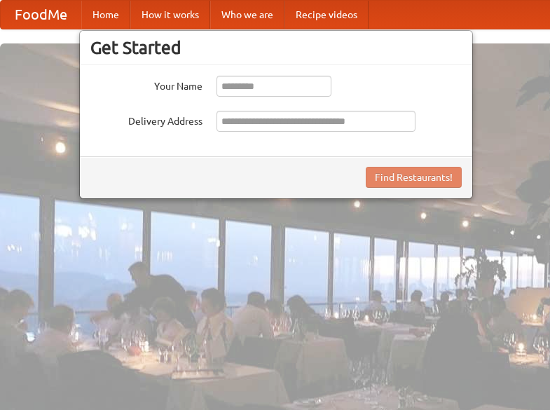 The height and width of the screenshot is (410, 550). Describe the element at coordinates (414, 177) in the screenshot. I see `button: Find Restaurants!` at that location.